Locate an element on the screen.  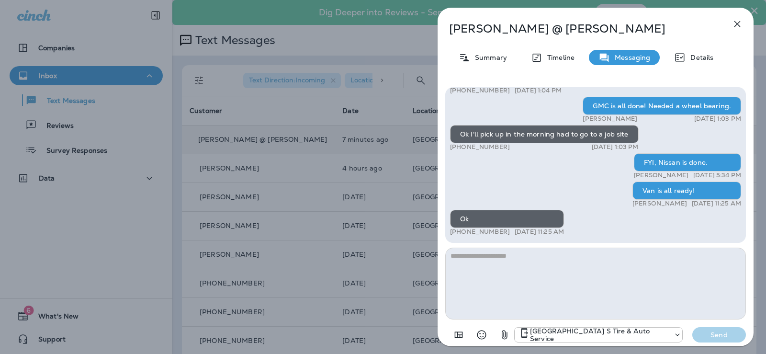
div: +1 (301) 975-0024 is located at coordinates (598, 334).